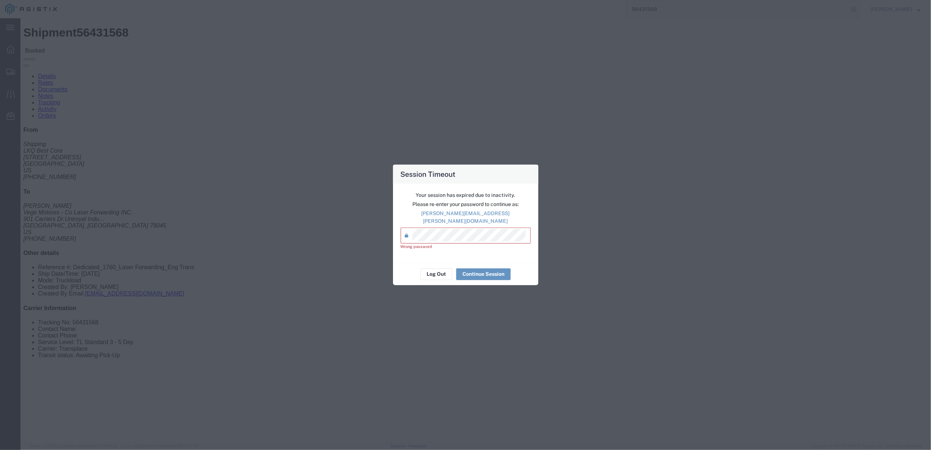 The width and height of the screenshot is (931, 450). What do you see at coordinates (428, 174) in the screenshot?
I see `h4: Session Timeout` at bounding box center [428, 174].